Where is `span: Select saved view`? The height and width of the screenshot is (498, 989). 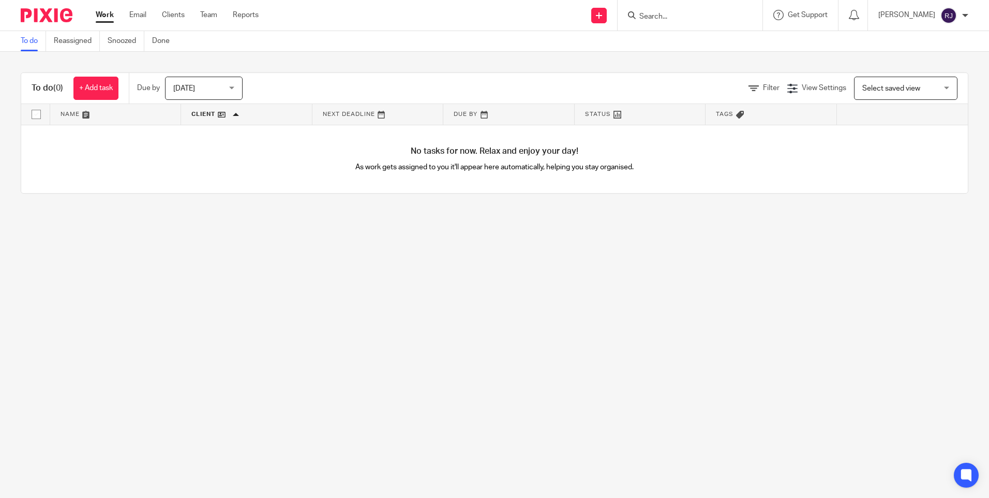
span: Select saved view is located at coordinates (891, 88).